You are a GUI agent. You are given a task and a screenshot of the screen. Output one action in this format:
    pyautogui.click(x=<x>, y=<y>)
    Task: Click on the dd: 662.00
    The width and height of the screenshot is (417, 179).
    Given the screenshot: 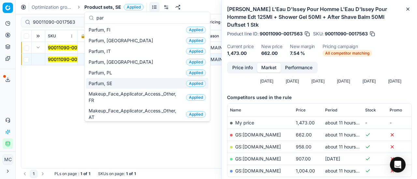 What is the action you would take?
    pyautogui.click(x=271, y=53)
    